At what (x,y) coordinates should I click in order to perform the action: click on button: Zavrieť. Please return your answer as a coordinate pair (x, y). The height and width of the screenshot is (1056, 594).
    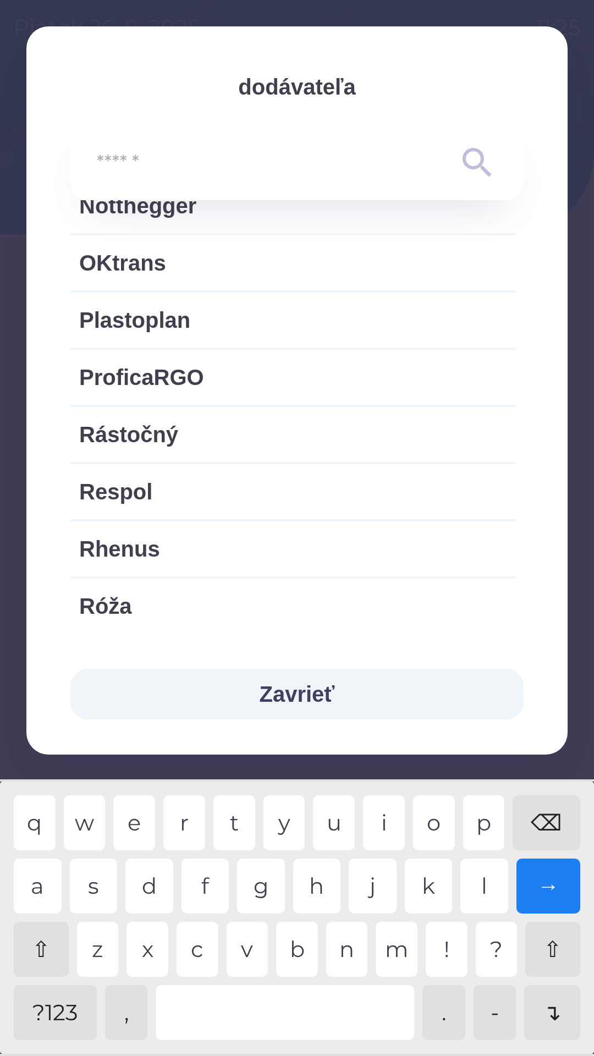
    Looking at the image, I should click on (297, 694).